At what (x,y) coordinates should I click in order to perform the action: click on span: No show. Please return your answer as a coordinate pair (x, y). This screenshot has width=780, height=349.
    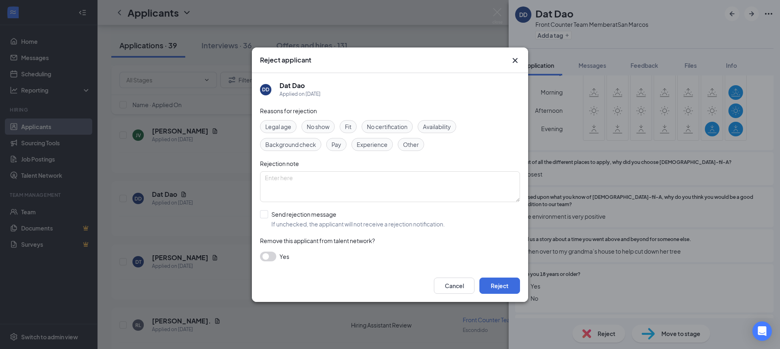
    Looking at the image, I should click on (318, 127).